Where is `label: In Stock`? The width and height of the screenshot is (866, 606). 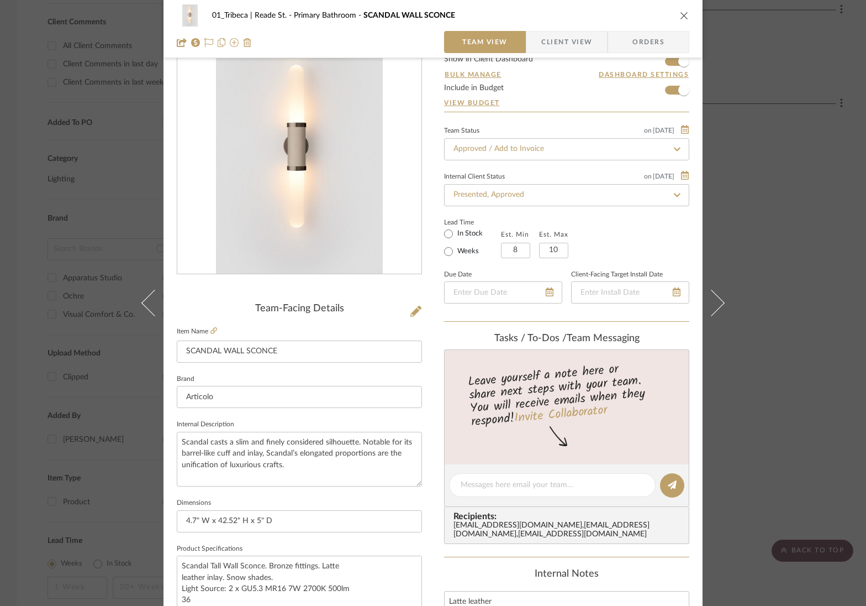
label: In Stock is located at coordinates (469, 234).